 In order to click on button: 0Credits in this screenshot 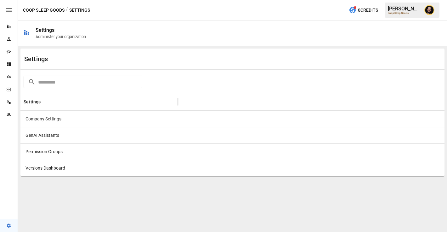, I will do `click(363, 10)`.